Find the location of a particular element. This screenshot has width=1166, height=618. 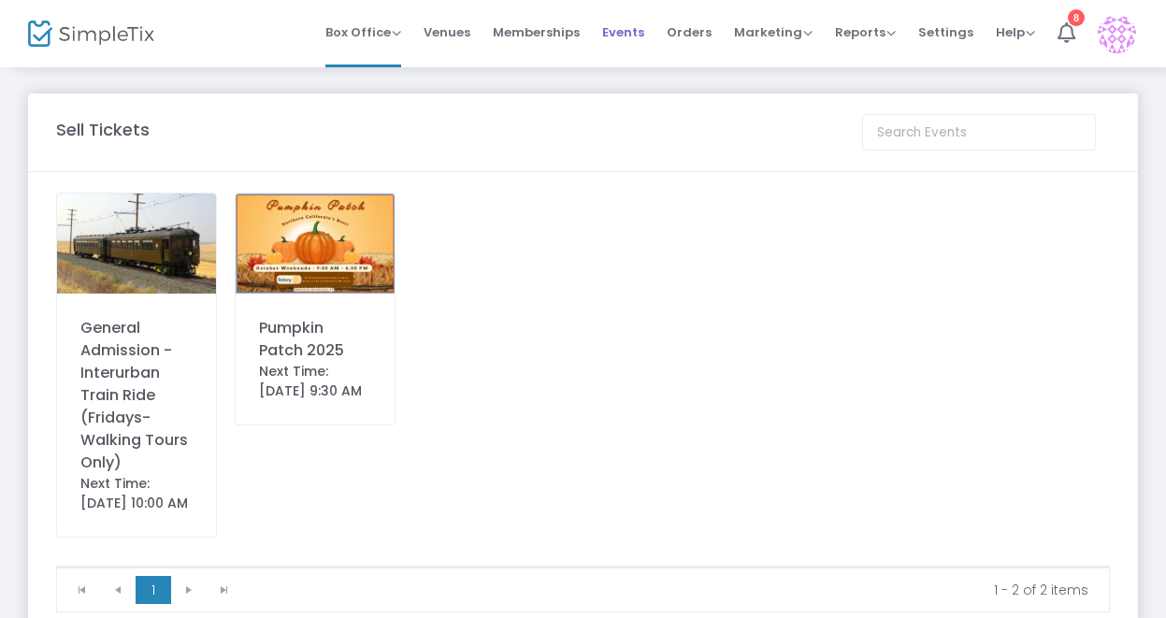

span: Marketing is located at coordinates (773, 32).